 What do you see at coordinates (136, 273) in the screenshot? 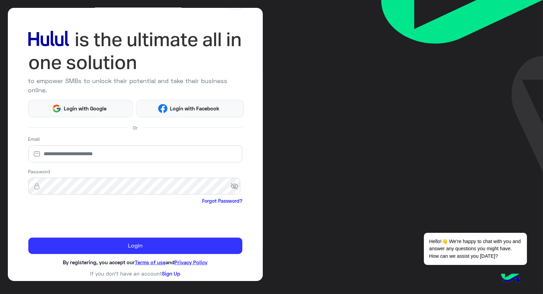
I see `h6: If you don’t have an account` at bounding box center [136, 273].